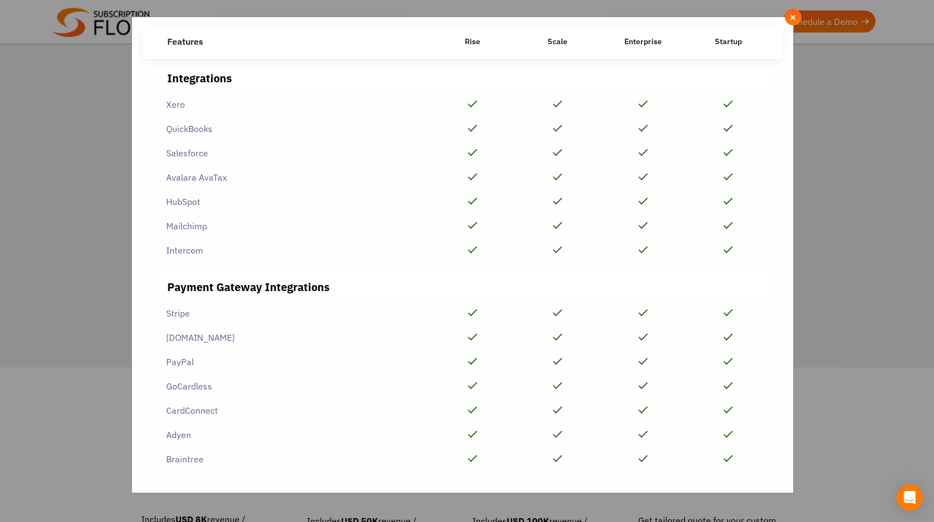  Describe the element at coordinates (292, 250) in the screenshot. I see `div: Intercom` at that location.